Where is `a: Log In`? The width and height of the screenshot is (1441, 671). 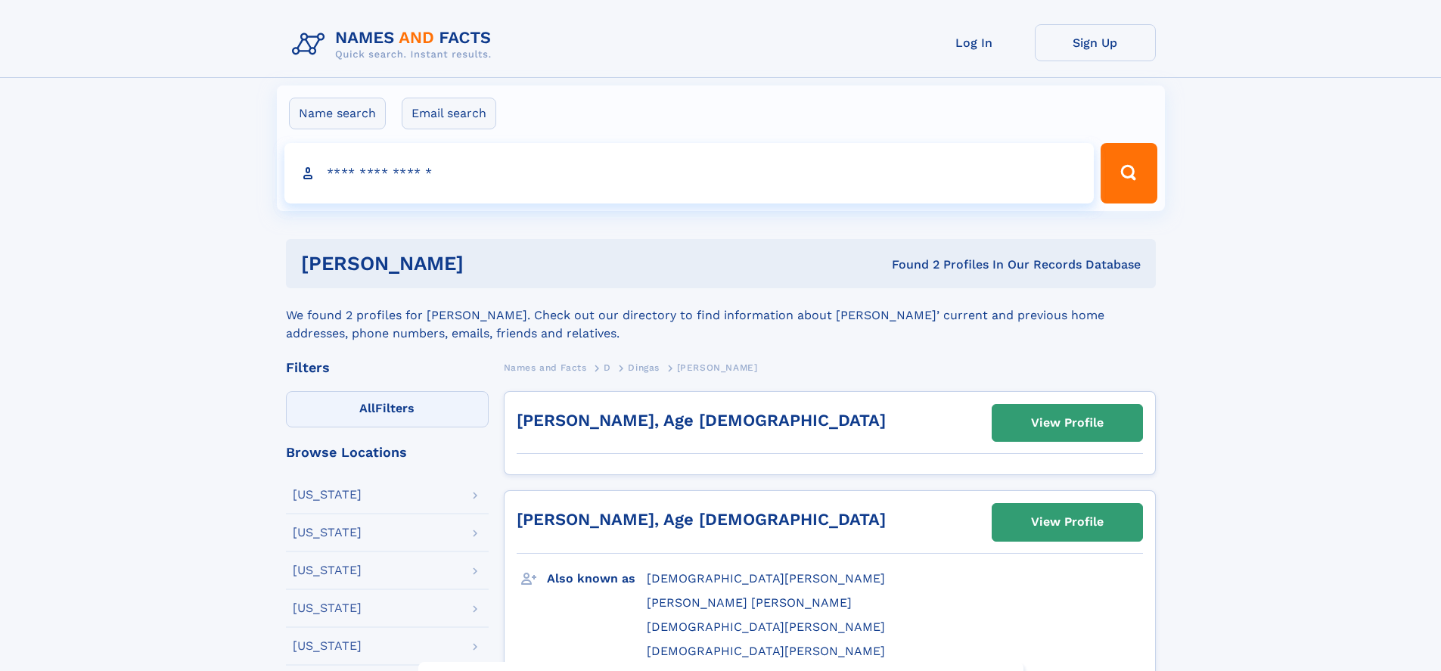 a: Log In is located at coordinates (975, 42).